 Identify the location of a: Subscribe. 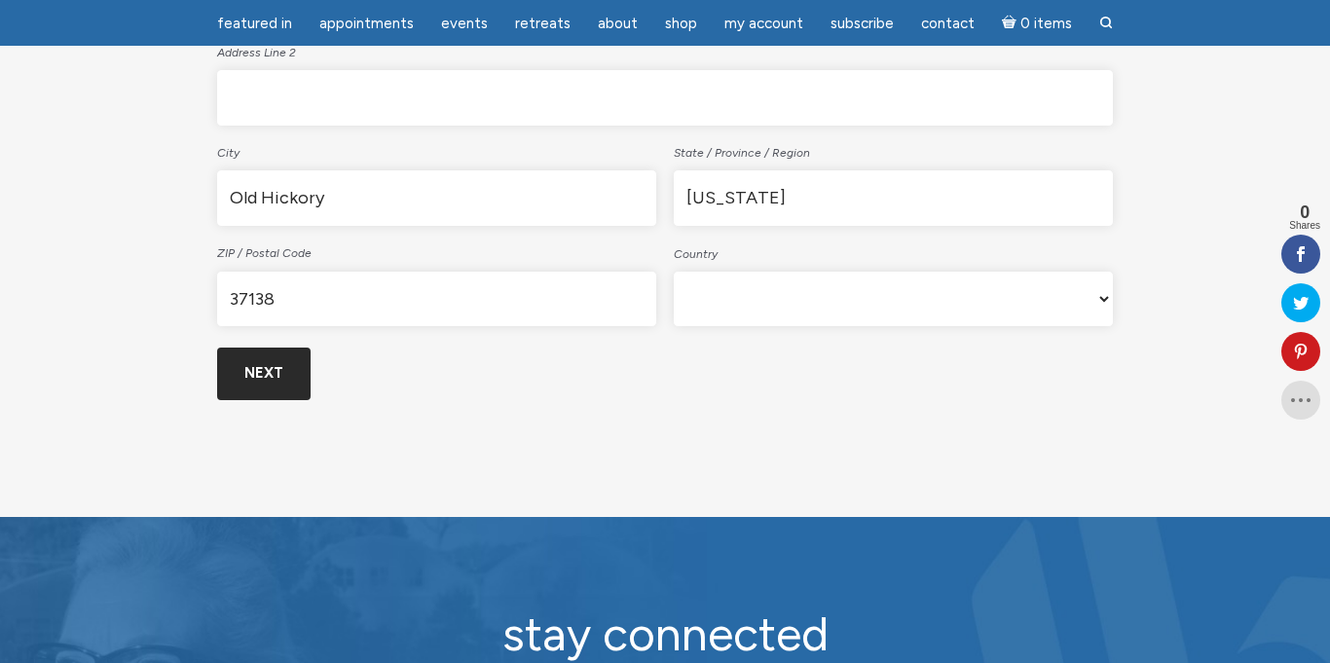
(862, 23).